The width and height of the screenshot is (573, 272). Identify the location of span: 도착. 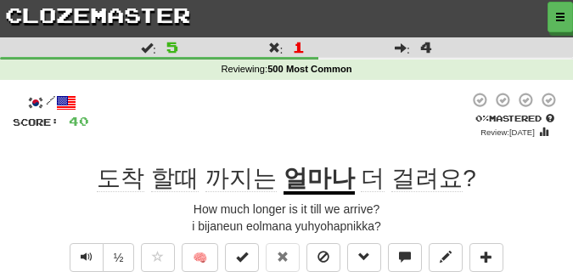
(121, 178).